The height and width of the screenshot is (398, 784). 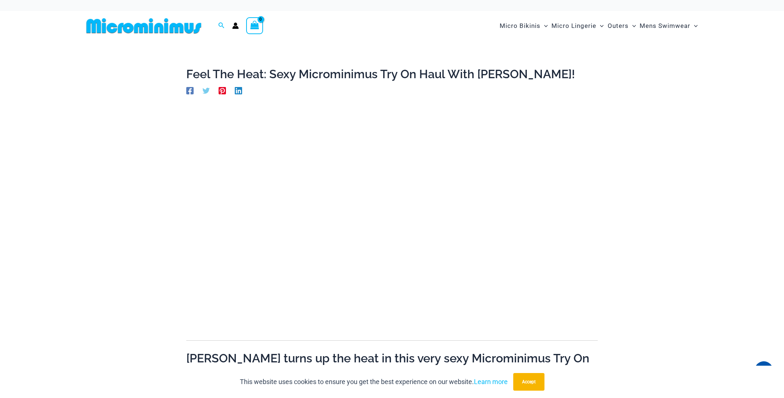 What do you see at coordinates (222, 90) in the screenshot?
I see `a: Pinterest` at bounding box center [222, 90].